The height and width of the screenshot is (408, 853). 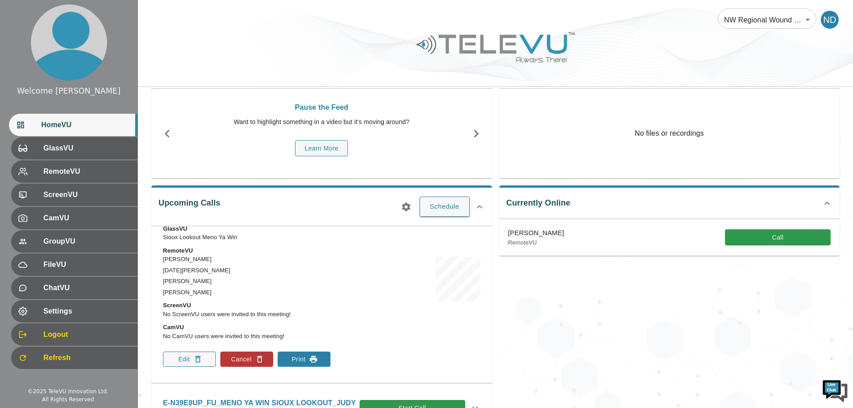 What do you see at coordinates (26, 53) in the screenshot?
I see `img: d_736959983_company_1615157101543_736959983` at bounding box center [26, 53].